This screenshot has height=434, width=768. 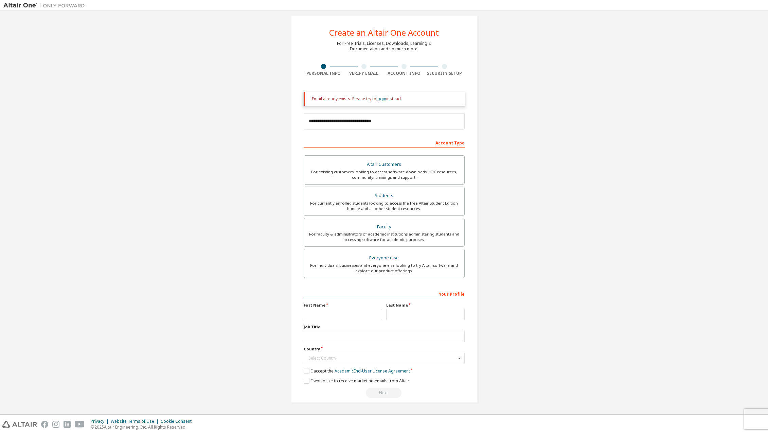 I want to click on div: Website Terms of Use, so click(x=135, y=421).